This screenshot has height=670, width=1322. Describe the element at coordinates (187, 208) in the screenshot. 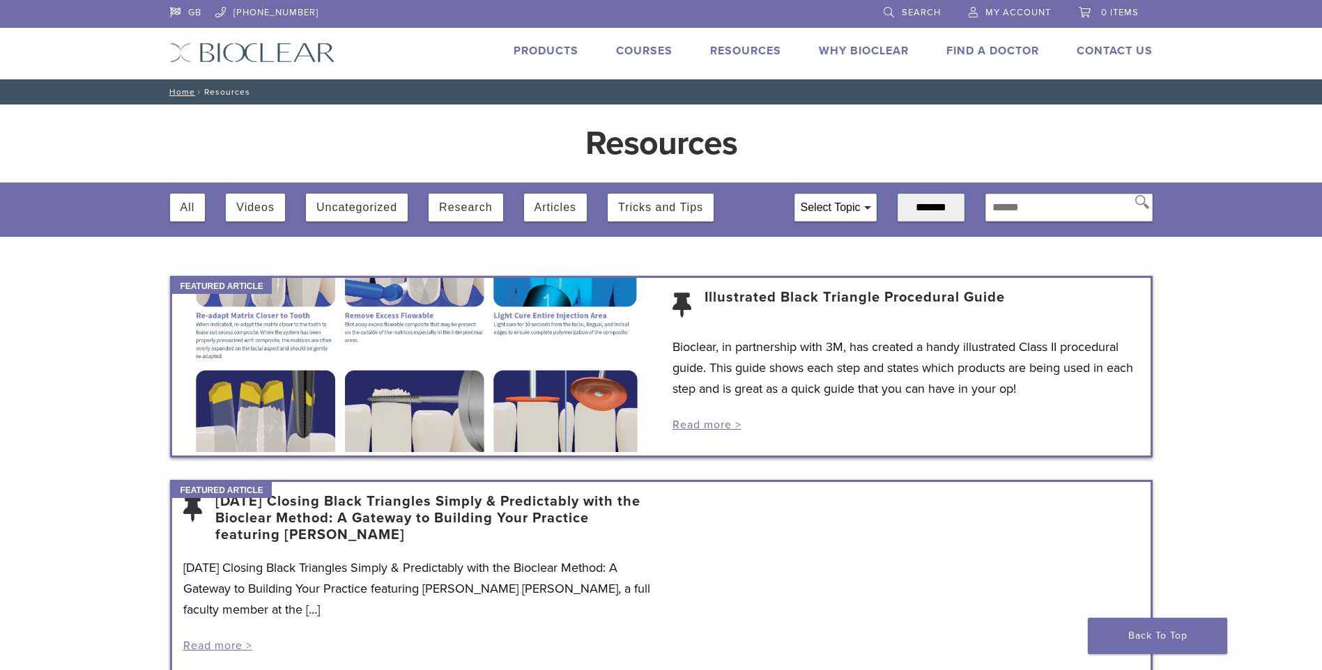

I see `button: All` at that location.